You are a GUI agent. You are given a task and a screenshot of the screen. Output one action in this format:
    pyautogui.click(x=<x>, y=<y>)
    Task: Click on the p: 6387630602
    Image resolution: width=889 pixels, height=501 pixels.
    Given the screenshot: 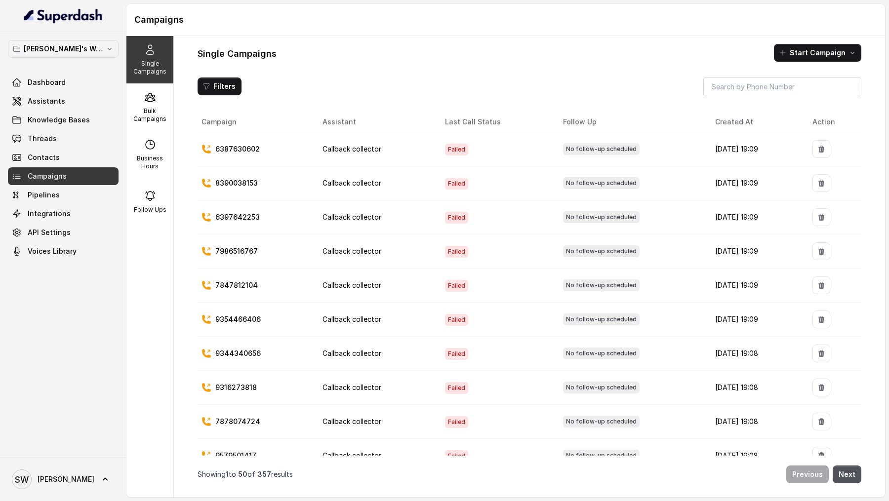 What is the action you would take?
    pyautogui.click(x=238, y=149)
    